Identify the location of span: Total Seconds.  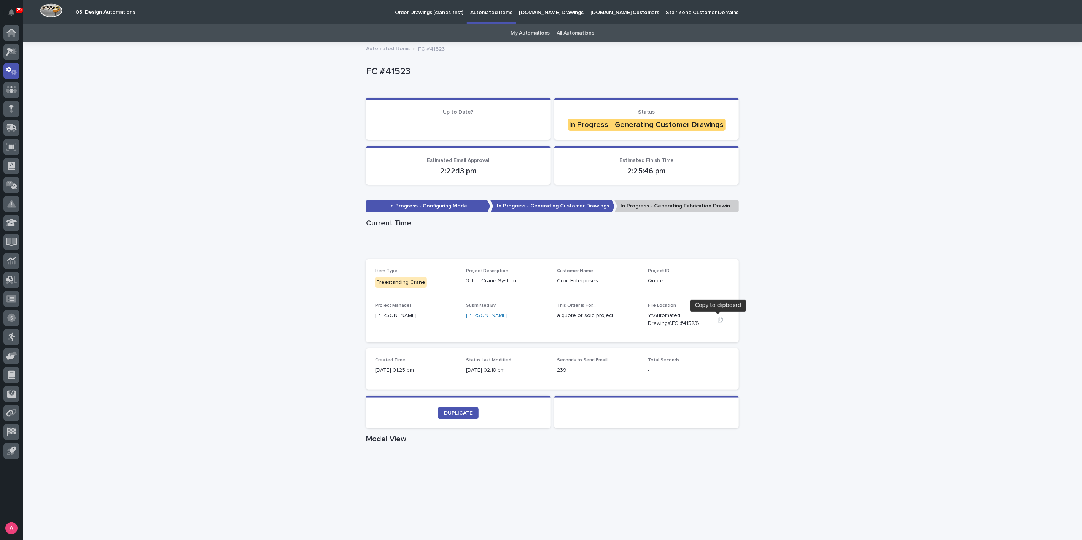
(663, 361).